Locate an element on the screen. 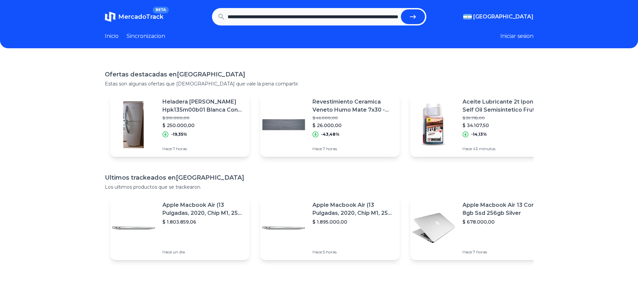 This screenshot has width=638, height=303. button: Iniciar sesion is located at coordinates (516, 36).